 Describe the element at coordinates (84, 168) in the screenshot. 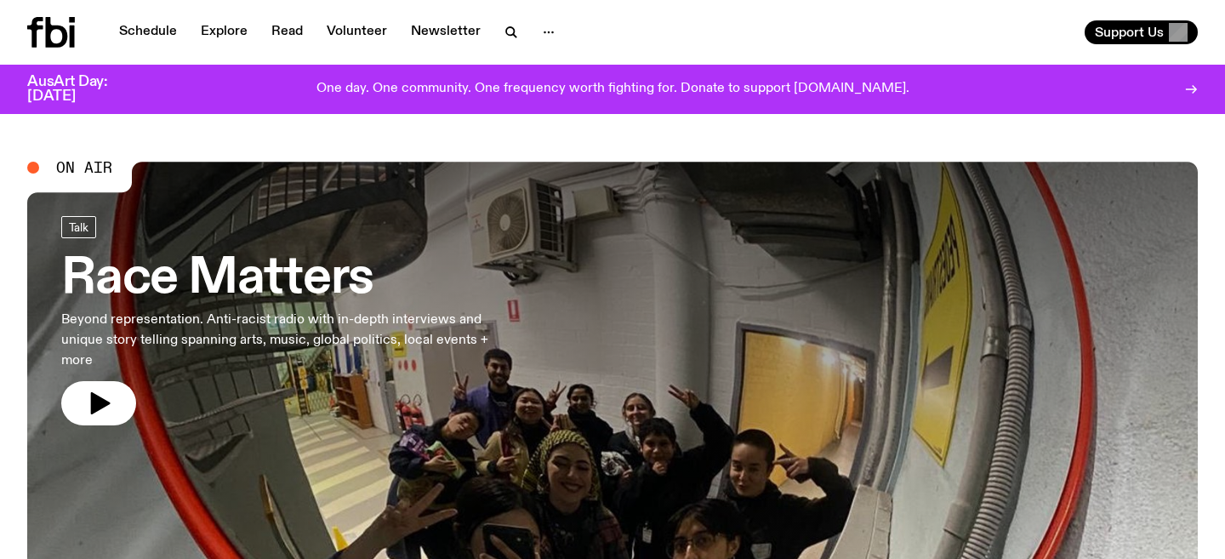

I see `span: On Air` at that location.